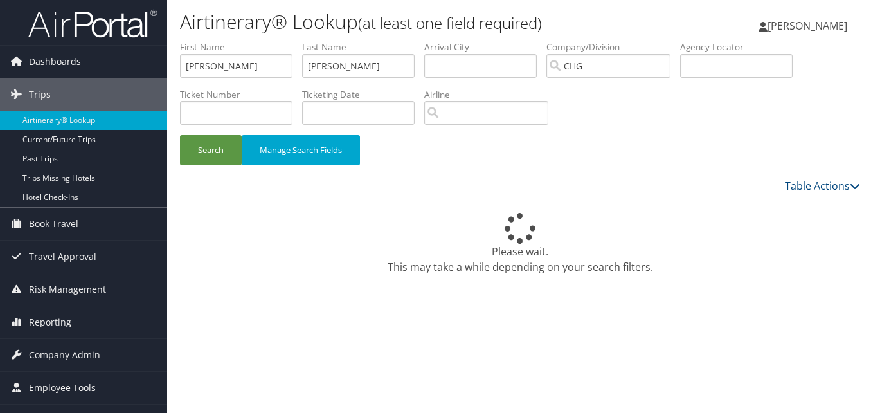 The height and width of the screenshot is (413, 873). Describe the element at coordinates (62, 387) in the screenshot. I see `span: Employee Tools` at that location.